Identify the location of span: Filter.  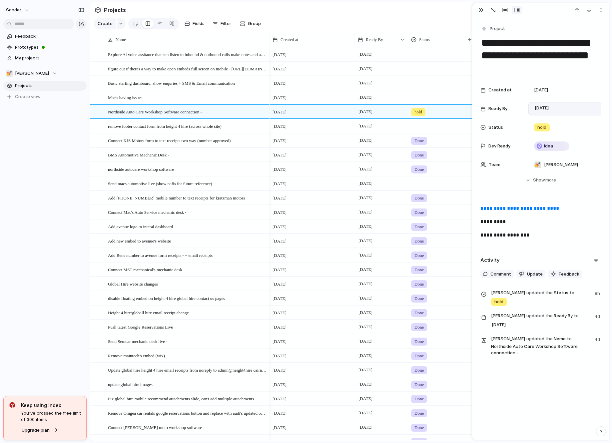
(226, 24).